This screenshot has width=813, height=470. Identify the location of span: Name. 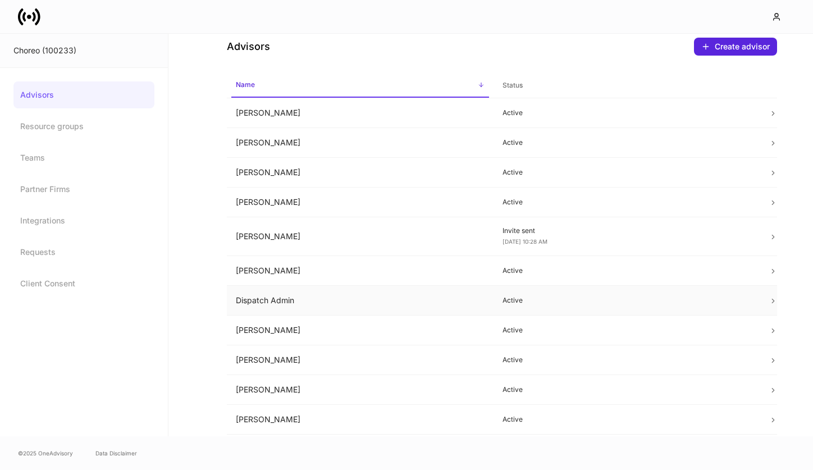
(360, 85).